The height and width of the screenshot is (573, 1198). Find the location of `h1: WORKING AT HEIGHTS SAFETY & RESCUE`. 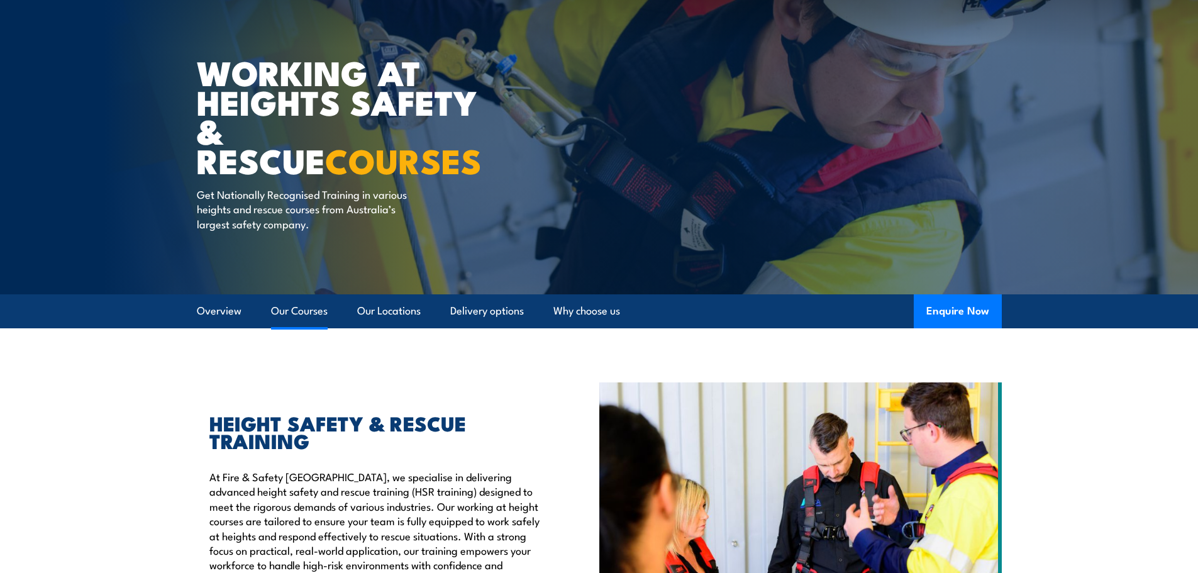

h1: WORKING AT HEIGHTS SAFETY & RESCUE is located at coordinates (352, 116).